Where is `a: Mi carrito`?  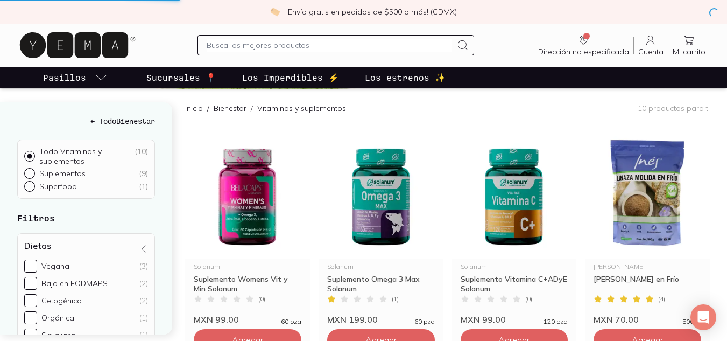
a: Mi carrito is located at coordinates (689, 45).